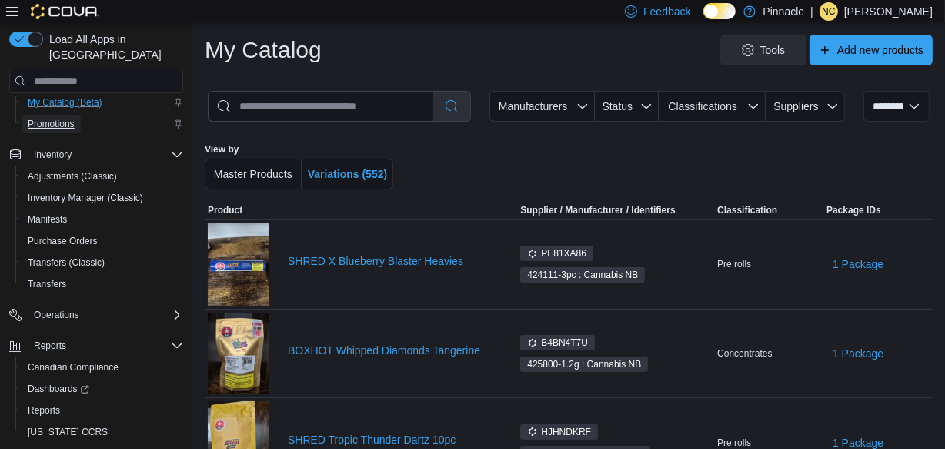 This screenshot has width=945, height=449. What do you see at coordinates (769, 353) in the screenshot?
I see `div: Concentrates` at bounding box center [769, 353].